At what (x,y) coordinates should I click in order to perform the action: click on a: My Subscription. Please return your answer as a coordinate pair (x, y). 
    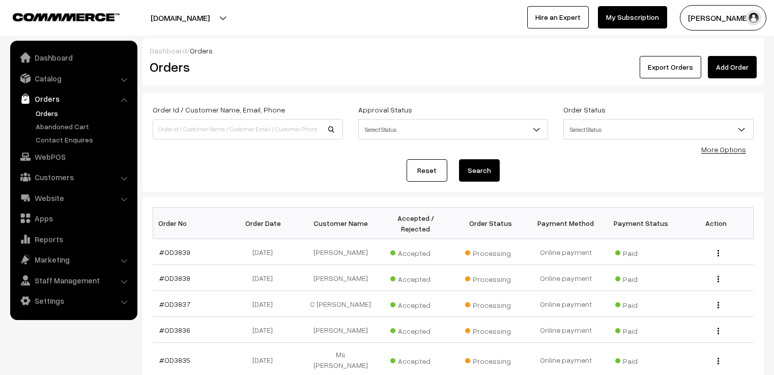
    Looking at the image, I should click on (633, 17).